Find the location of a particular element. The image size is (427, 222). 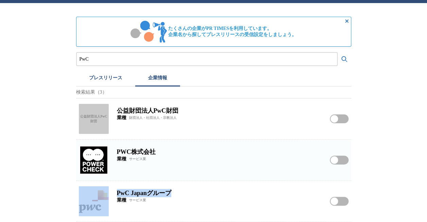

input: プレスリリースおよび企業を検索する is located at coordinates (207, 59).